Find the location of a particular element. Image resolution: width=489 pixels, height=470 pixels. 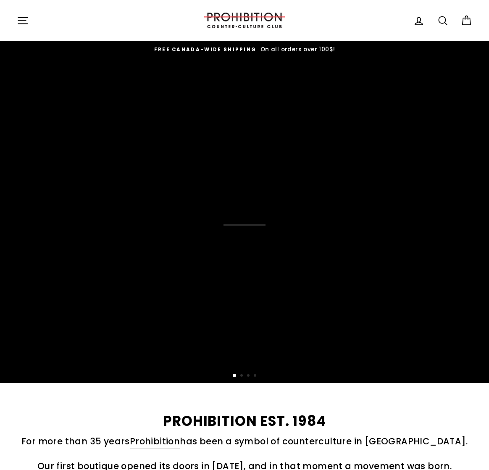

button: 3 is located at coordinates (249, 376).